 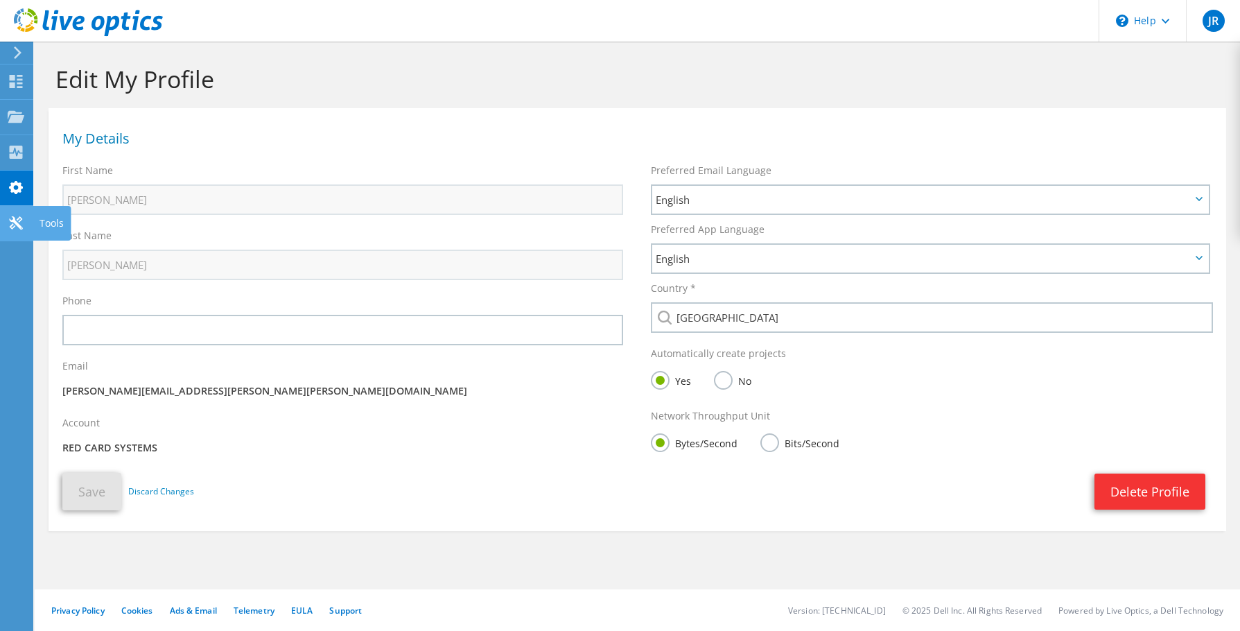 I want to click on li: Powered by Live Optics, a Dell Technology, so click(x=1141, y=610).